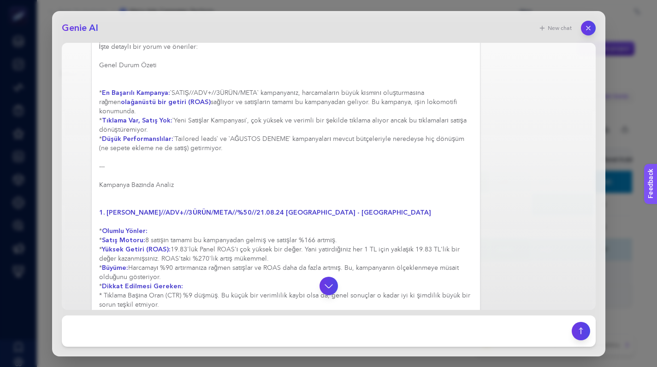 Image resolution: width=657 pixels, height=367 pixels. Describe the element at coordinates (555, 28) in the screenshot. I see `button: New chat` at that location.